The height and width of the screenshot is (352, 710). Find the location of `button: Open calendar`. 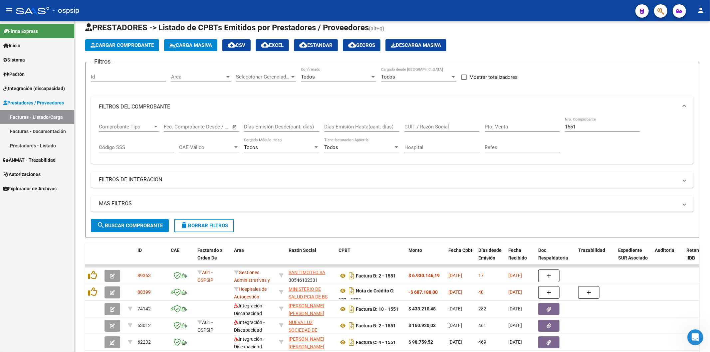

button: Open calendar is located at coordinates (235, 127).